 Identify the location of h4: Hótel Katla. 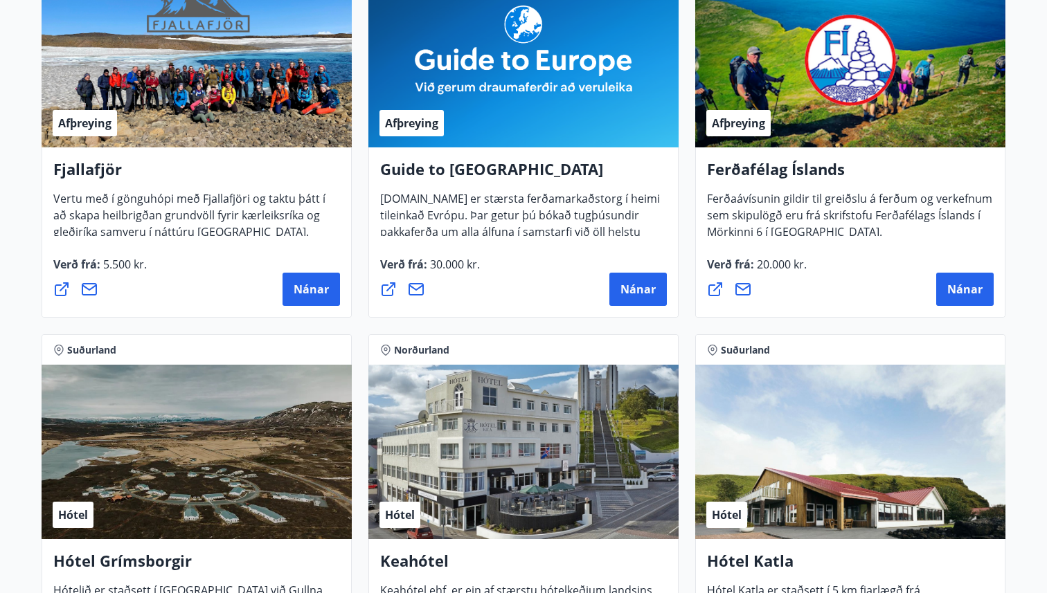
(850, 566).